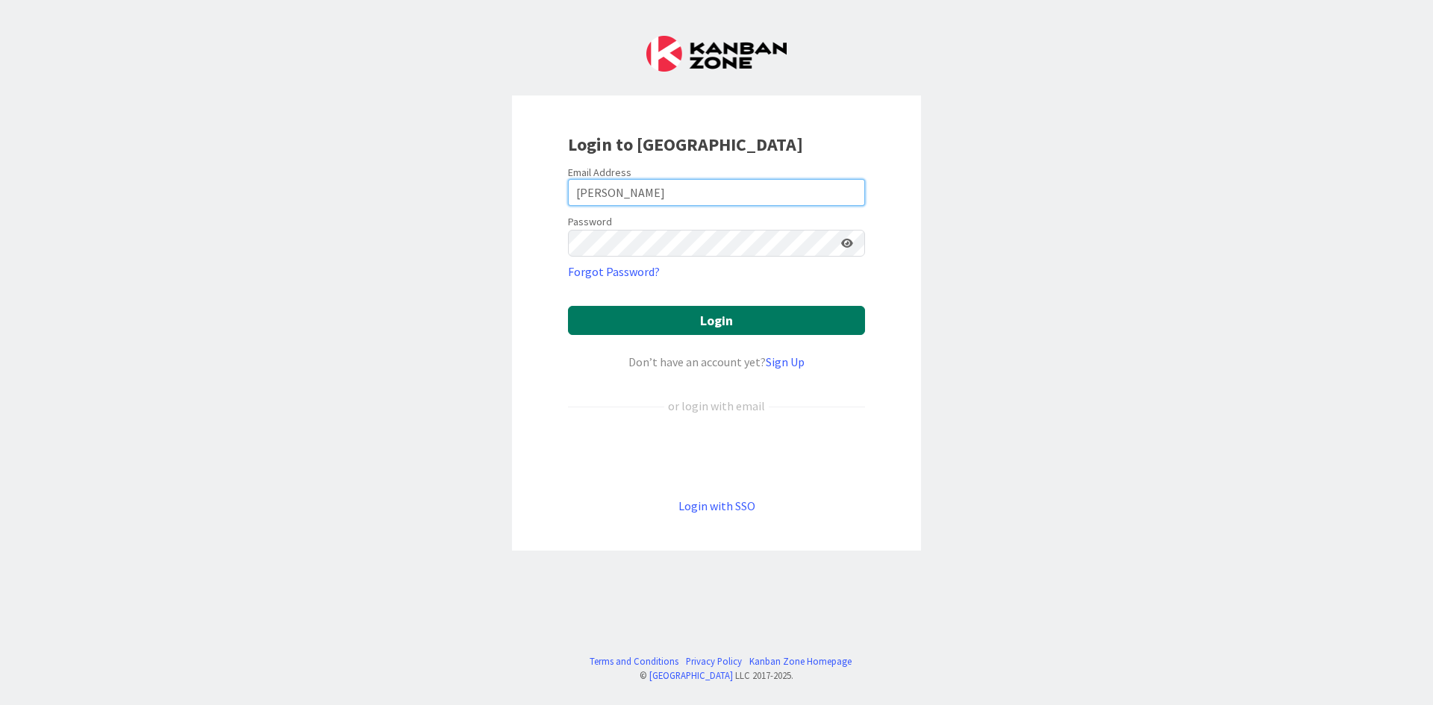 The image size is (1433, 705). I want to click on div: or login with email, so click(716, 406).